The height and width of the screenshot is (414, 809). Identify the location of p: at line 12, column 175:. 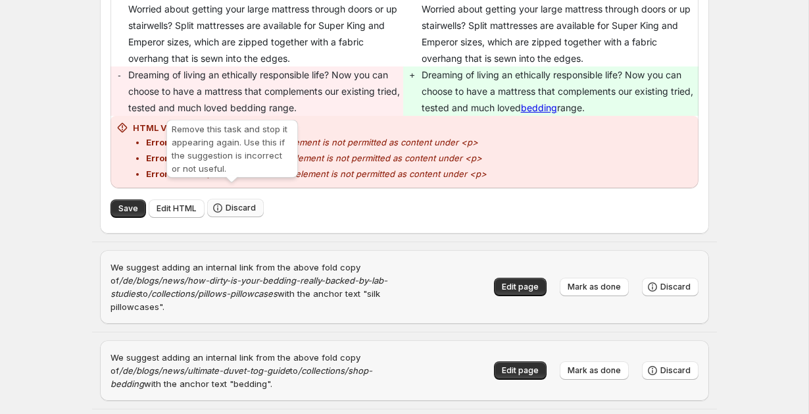
(316, 174).